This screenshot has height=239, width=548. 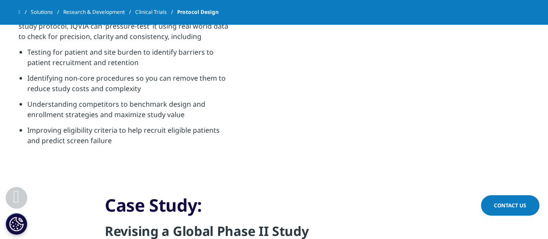 What do you see at coordinates (47, 12) in the screenshot?
I see `a: Solutions` at bounding box center [47, 12].